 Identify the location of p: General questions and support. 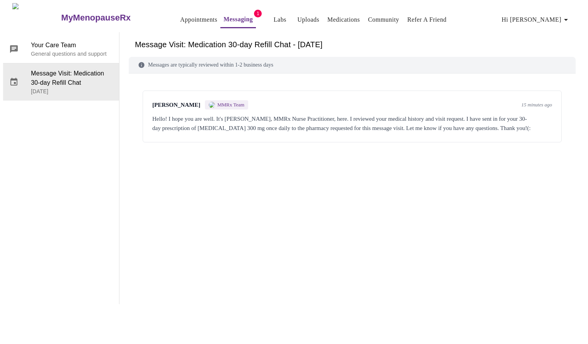
(72, 54).